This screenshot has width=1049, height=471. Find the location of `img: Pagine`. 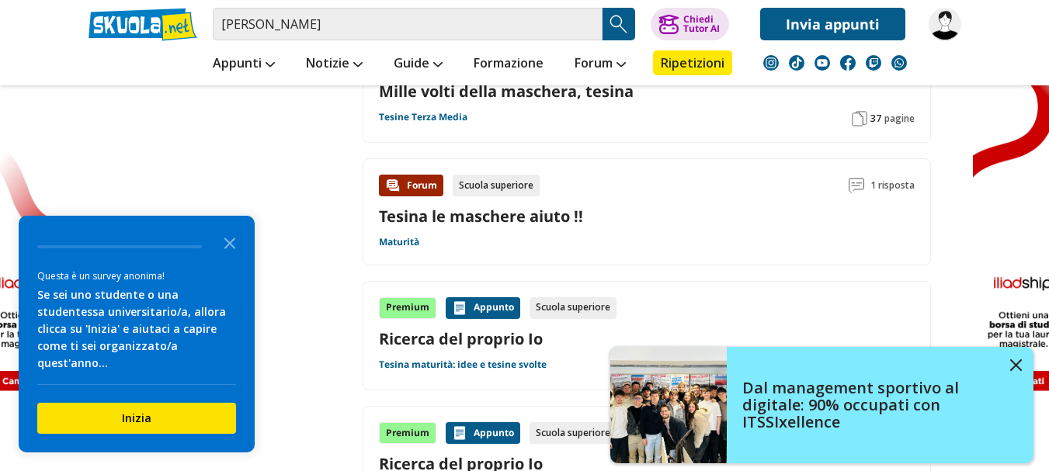

img: Pagine is located at coordinates (859, 119).